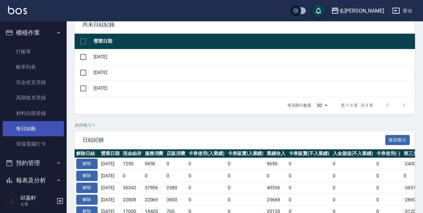 The width and height of the screenshot is (423, 213). I want to click on a: 打帳單, so click(33, 52).